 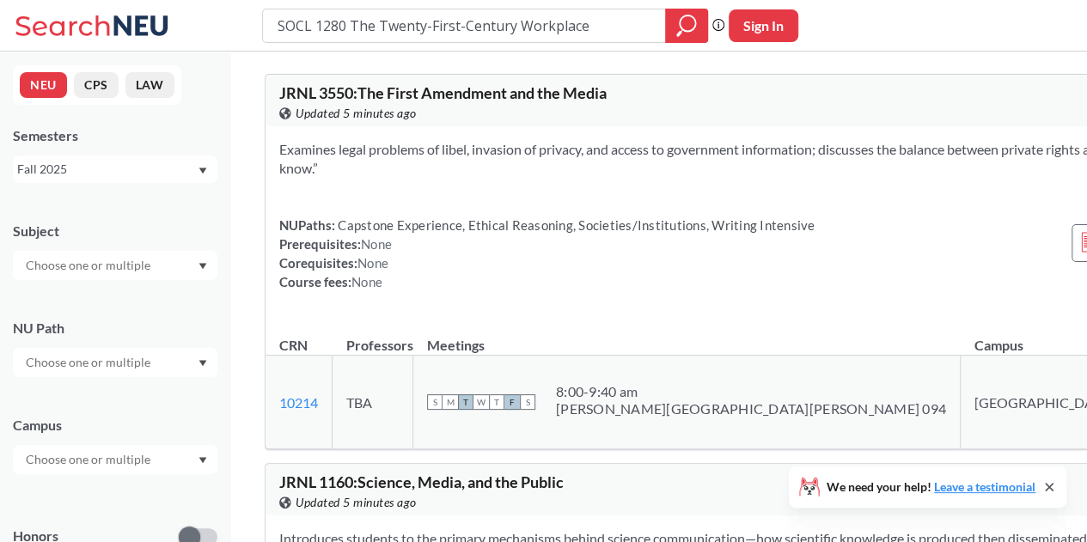 What do you see at coordinates (115, 328) in the screenshot?
I see `div: NU Path` at bounding box center [115, 328].